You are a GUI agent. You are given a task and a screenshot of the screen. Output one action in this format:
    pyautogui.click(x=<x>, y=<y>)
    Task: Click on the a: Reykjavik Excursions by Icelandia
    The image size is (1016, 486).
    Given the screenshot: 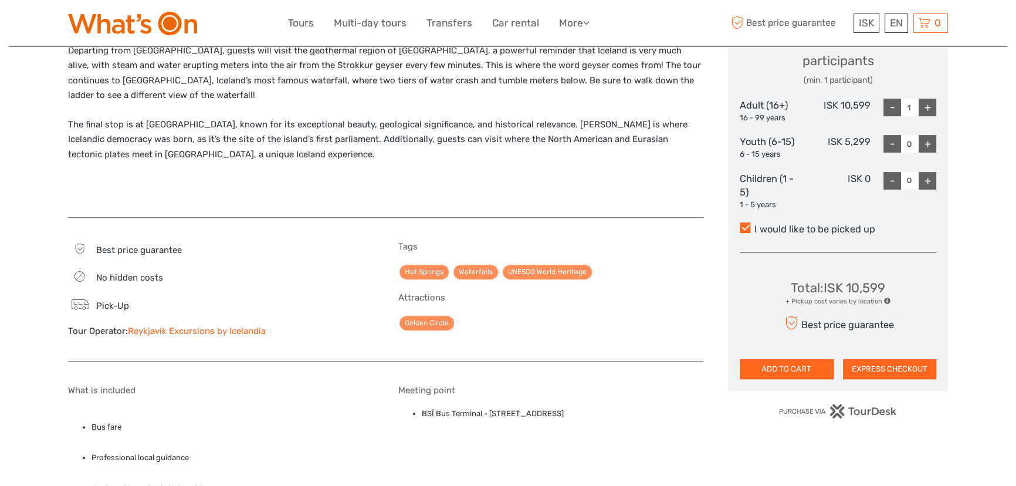 What is the action you would take?
    pyautogui.click(x=197, y=331)
    